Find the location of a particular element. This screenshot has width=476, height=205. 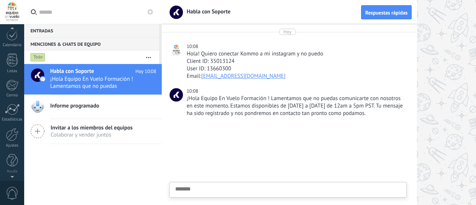

div: Correo is located at coordinates (12, 95).